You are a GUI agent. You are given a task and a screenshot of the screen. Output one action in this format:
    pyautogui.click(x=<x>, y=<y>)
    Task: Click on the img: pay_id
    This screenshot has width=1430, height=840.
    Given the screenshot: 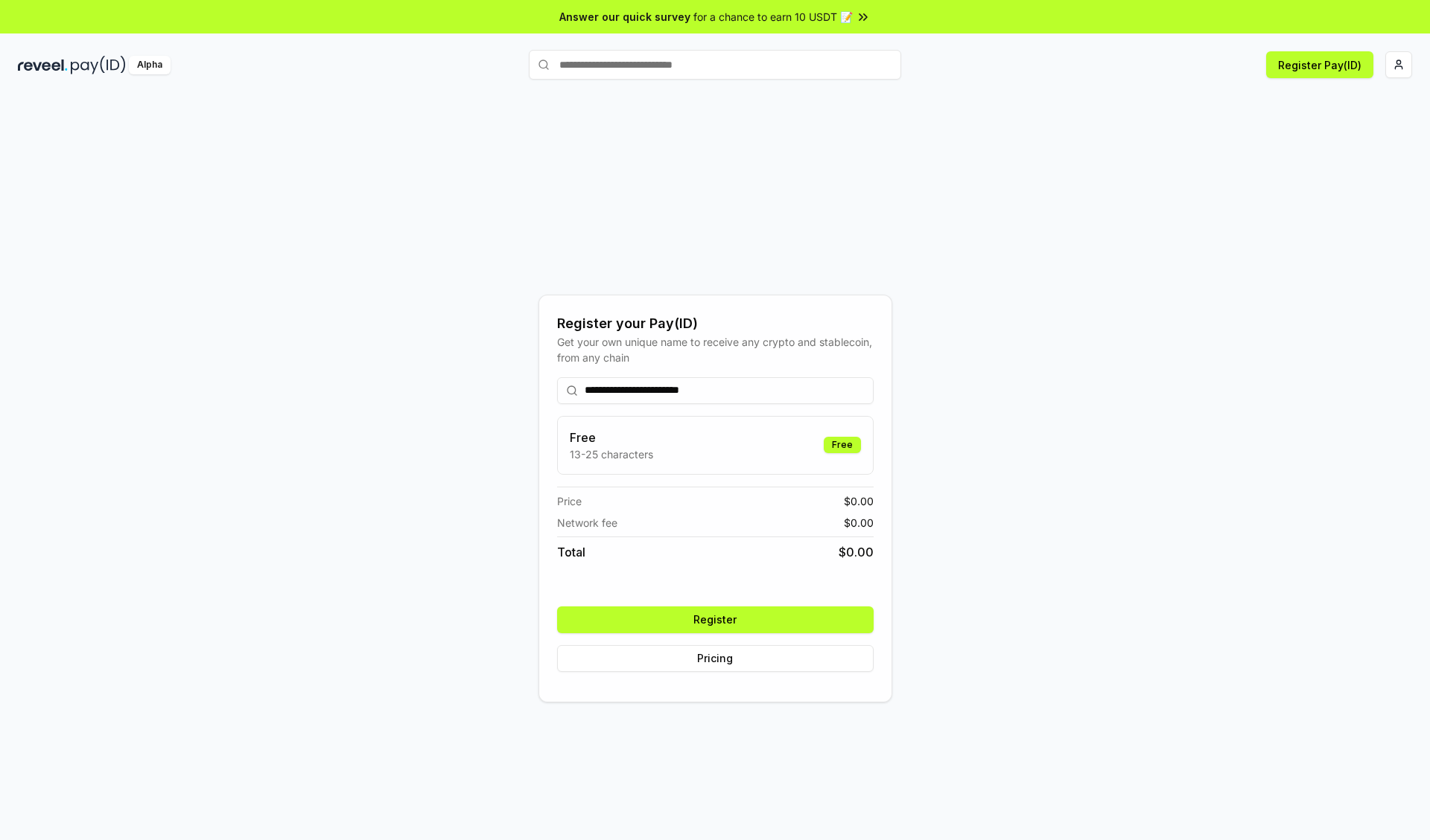 What is the action you would take?
    pyautogui.click(x=98, y=64)
    